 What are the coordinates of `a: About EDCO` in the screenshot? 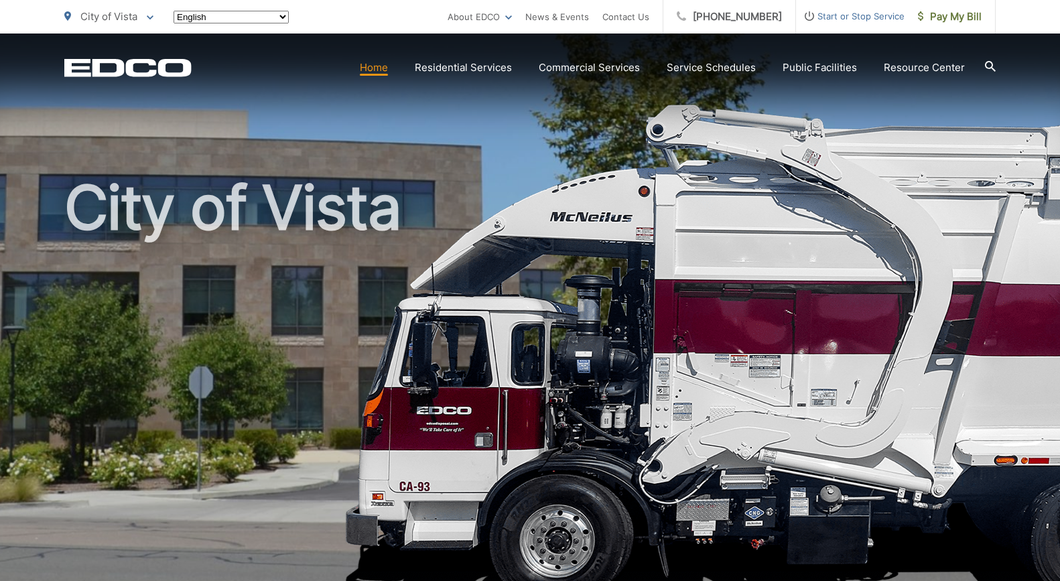 It's located at (480, 17).